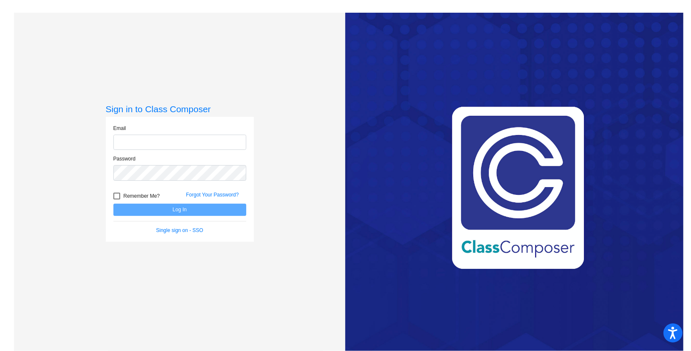 This screenshot has height=351, width=691. What do you see at coordinates (120, 128) in the screenshot?
I see `label: Email` at bounding box center [120, 128].